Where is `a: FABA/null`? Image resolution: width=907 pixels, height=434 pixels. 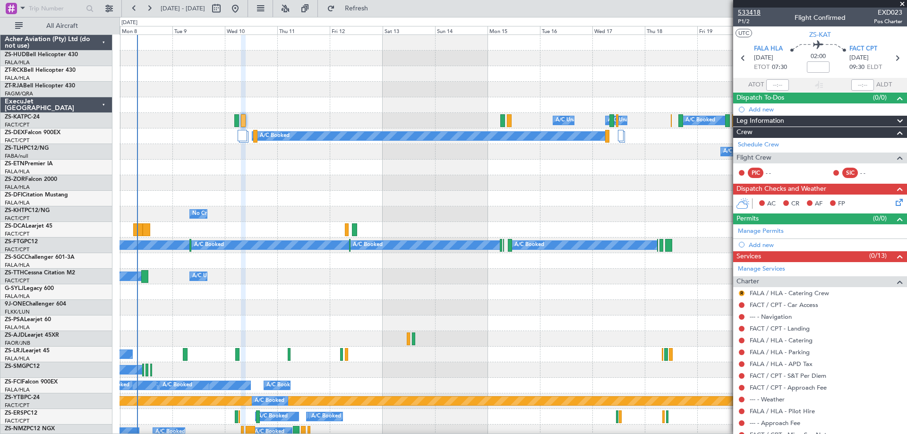
a: FABA/null is located at coordinates (17, 156).